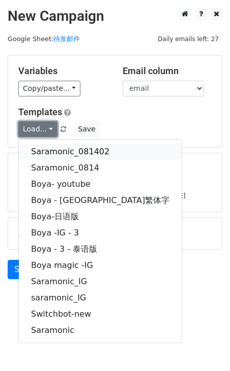 The width and height of the screenshot is (230, 371). Describe the element at coordinates (188, 39) in the screenshot. I see `span: Daily emails left: 27` at that location.